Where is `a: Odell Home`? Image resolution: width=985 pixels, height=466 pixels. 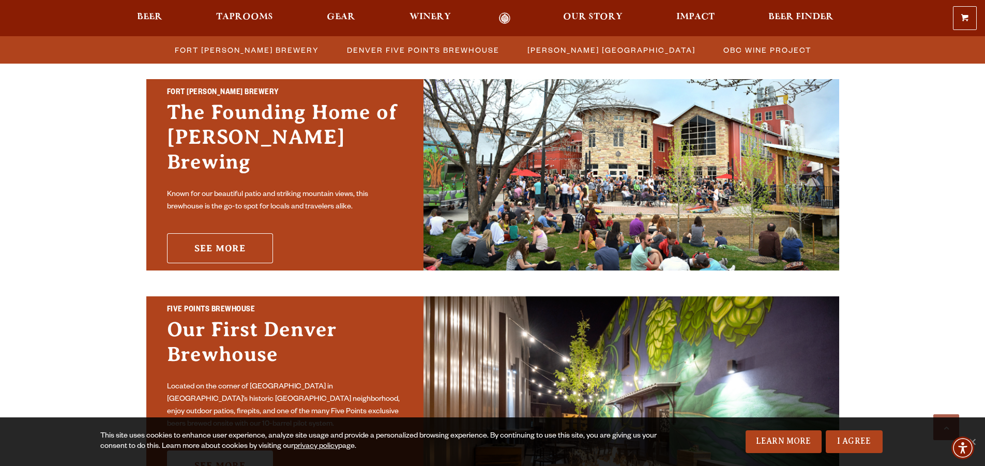 a: Odell Home is located at coordinates (505, 18).